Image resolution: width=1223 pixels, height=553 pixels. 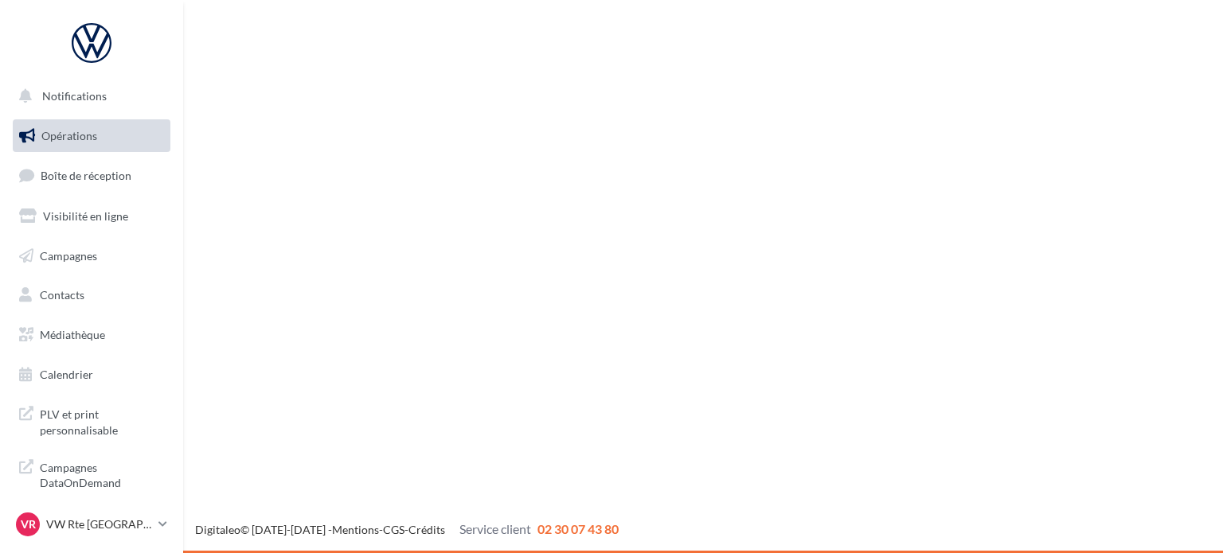 What do you see at coordinates (28, 525) in the screenshot?
I see `span: VR` at bounding box center [28, 525].